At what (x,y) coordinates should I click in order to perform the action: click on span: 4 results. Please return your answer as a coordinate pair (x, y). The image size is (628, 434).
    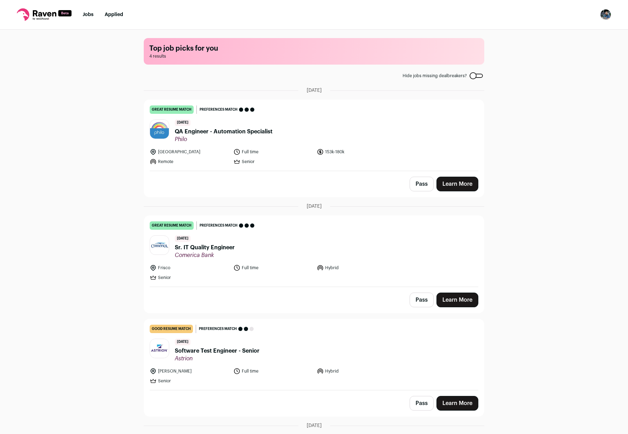
    Looking at the image, I should click on (314, 56).